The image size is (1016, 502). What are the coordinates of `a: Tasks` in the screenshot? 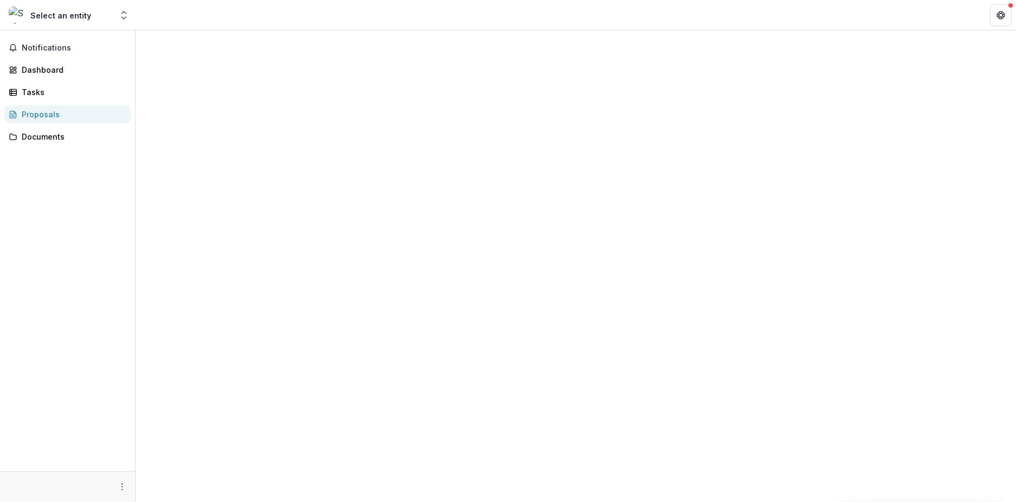 It's located at (67, 92).